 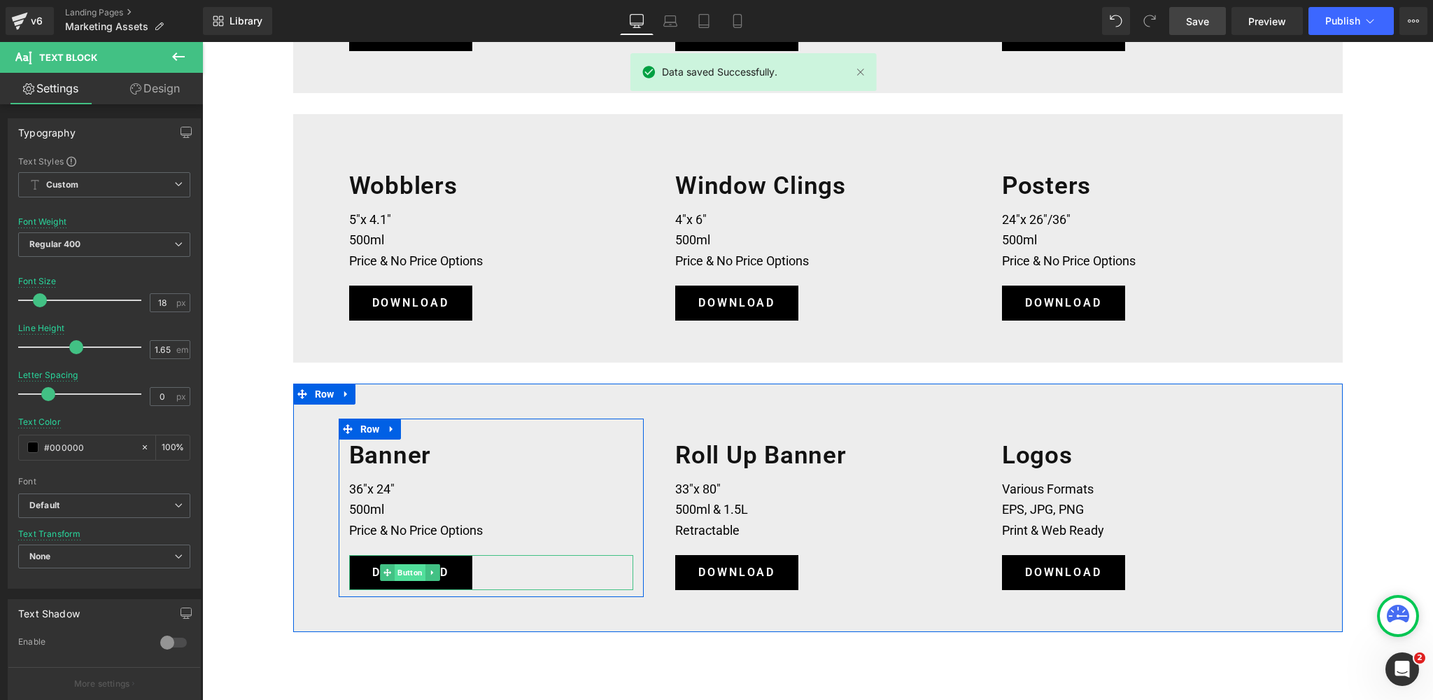 I want to click on b: Custom, so click(x=62, y=185).